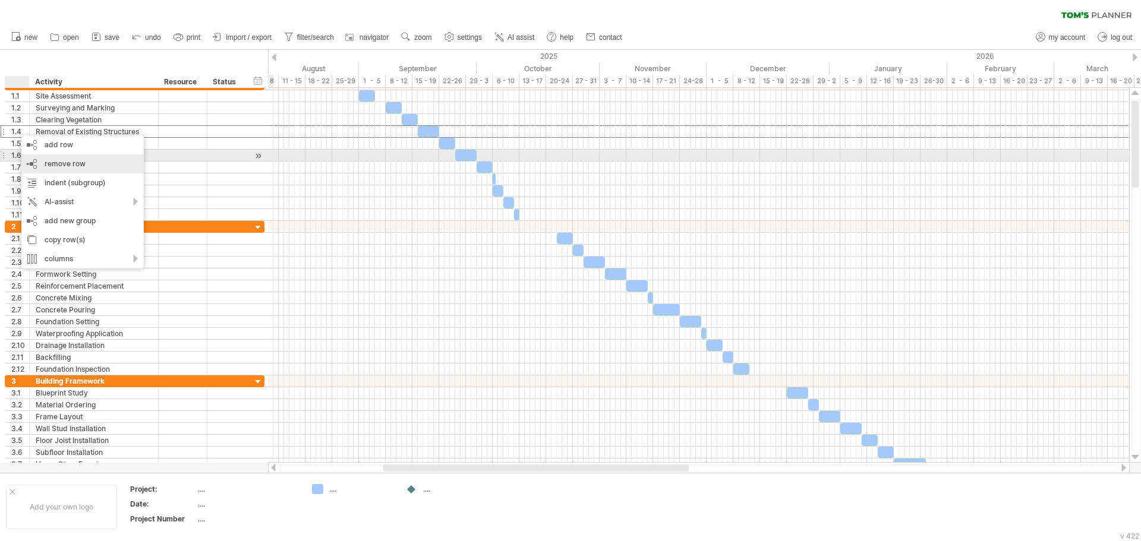 Image resolution: width=1141 pixels, height=541 pixels. Describe the element at coordinates (20, 119) in the screenshot. I see `div: 1.3` at that location.